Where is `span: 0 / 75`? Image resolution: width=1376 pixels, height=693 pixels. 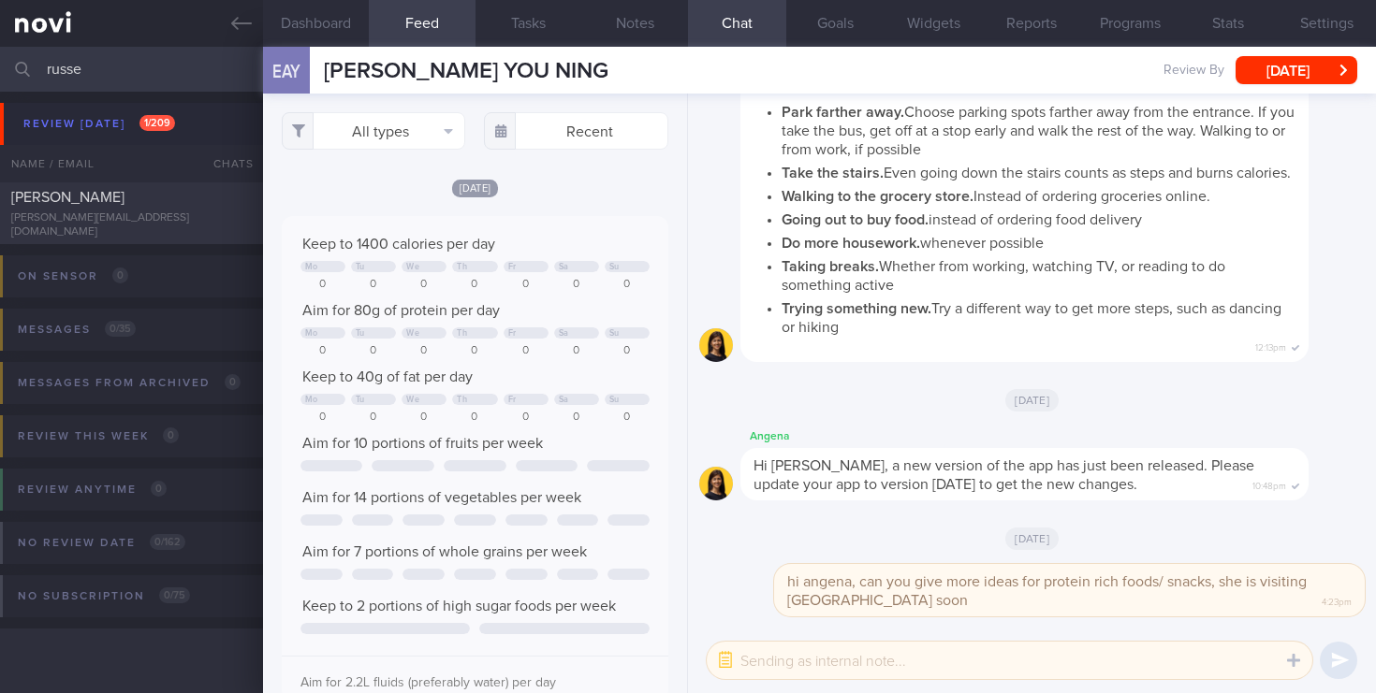
span: 0 / 75 is located at coordinates (174, 595).